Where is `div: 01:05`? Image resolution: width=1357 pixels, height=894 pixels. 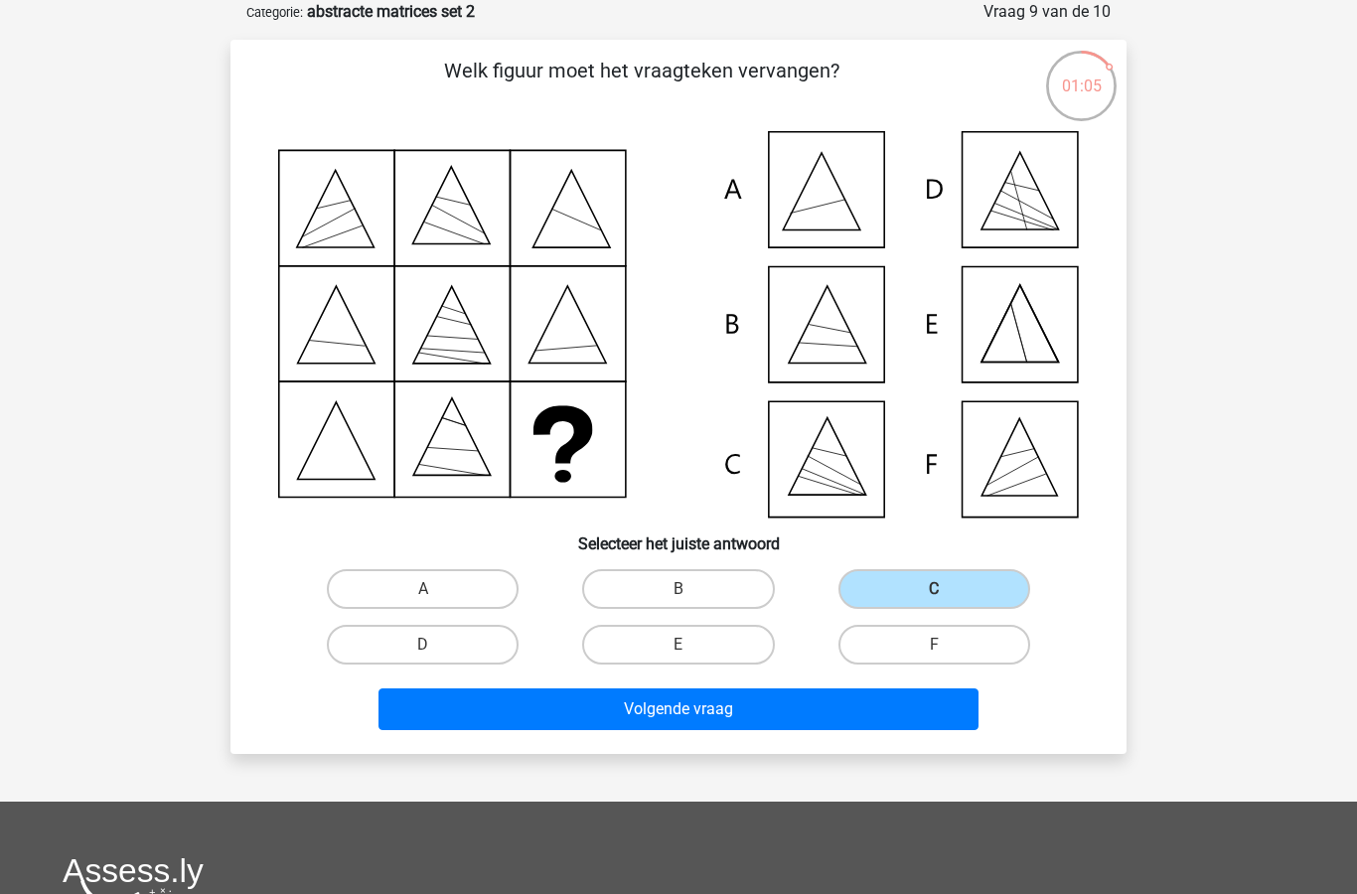
div: 01:05 is located at coordinates (1080, 73).